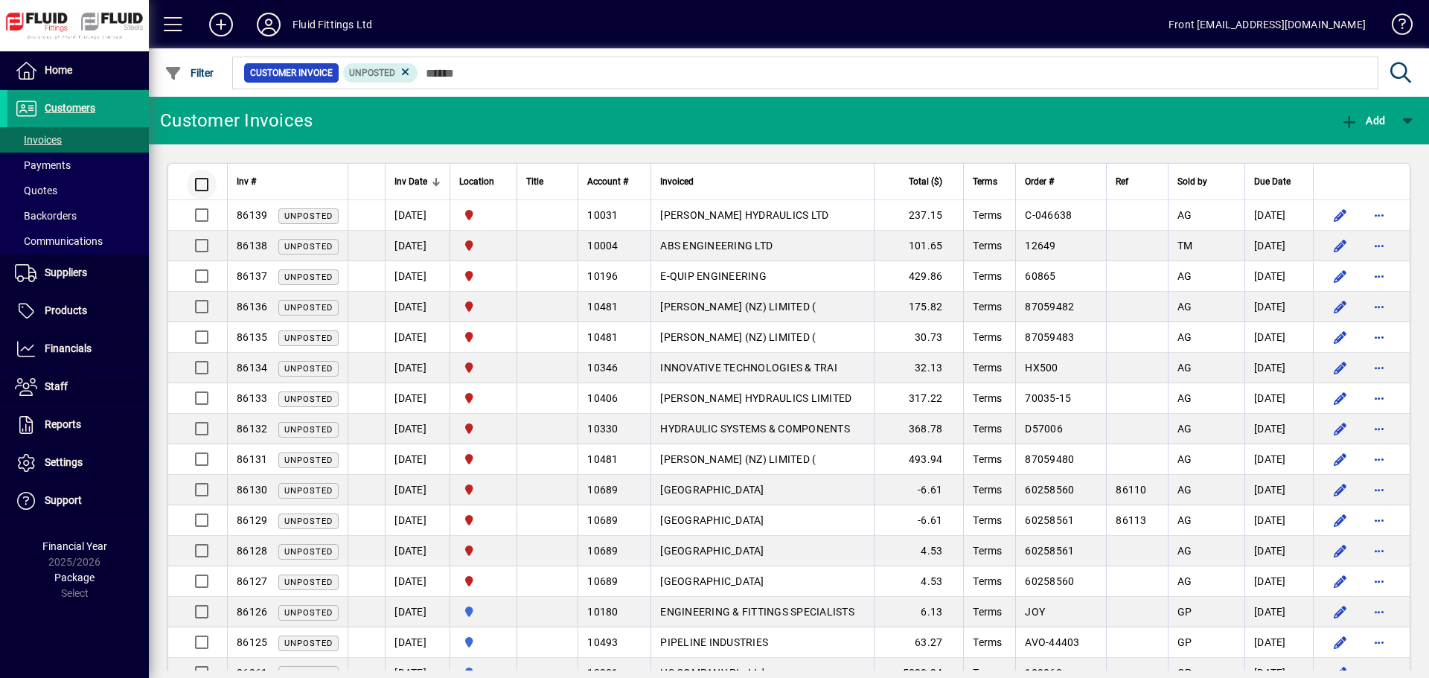 The image size is (1429, 678). I want to click on td: 30.73, so click(919, 337).